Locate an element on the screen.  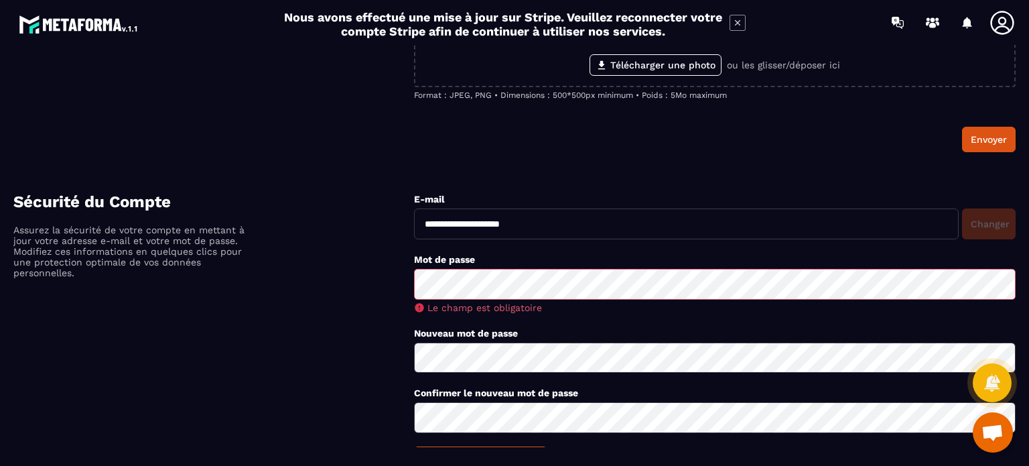
p: Assurez la sécurité de votre compte en mettant à jour votre adresse e-mail et votre mot de passe.... is located at coordinates (131, 251).